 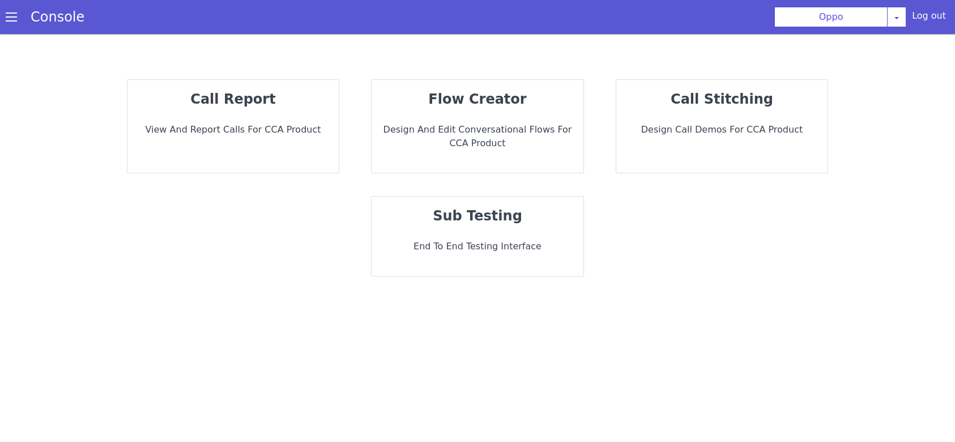 I want to click on button: Oppo, so click(x=831, y=17).